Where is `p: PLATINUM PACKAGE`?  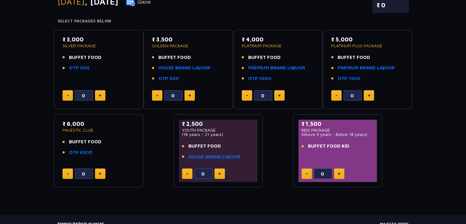 p: PLATINUM PACKAGE is located at coordinates (278, 46).